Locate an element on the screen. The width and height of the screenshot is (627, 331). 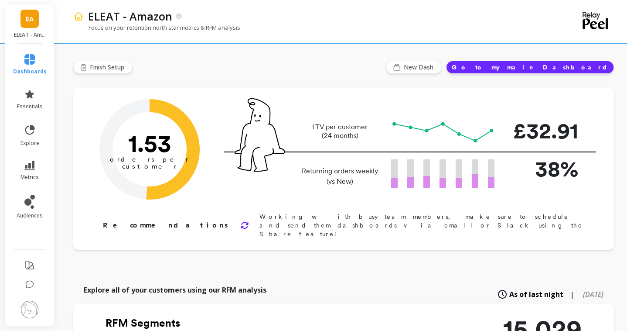
p: LTV per customer (24 months) is located at coordinates (340, 131).